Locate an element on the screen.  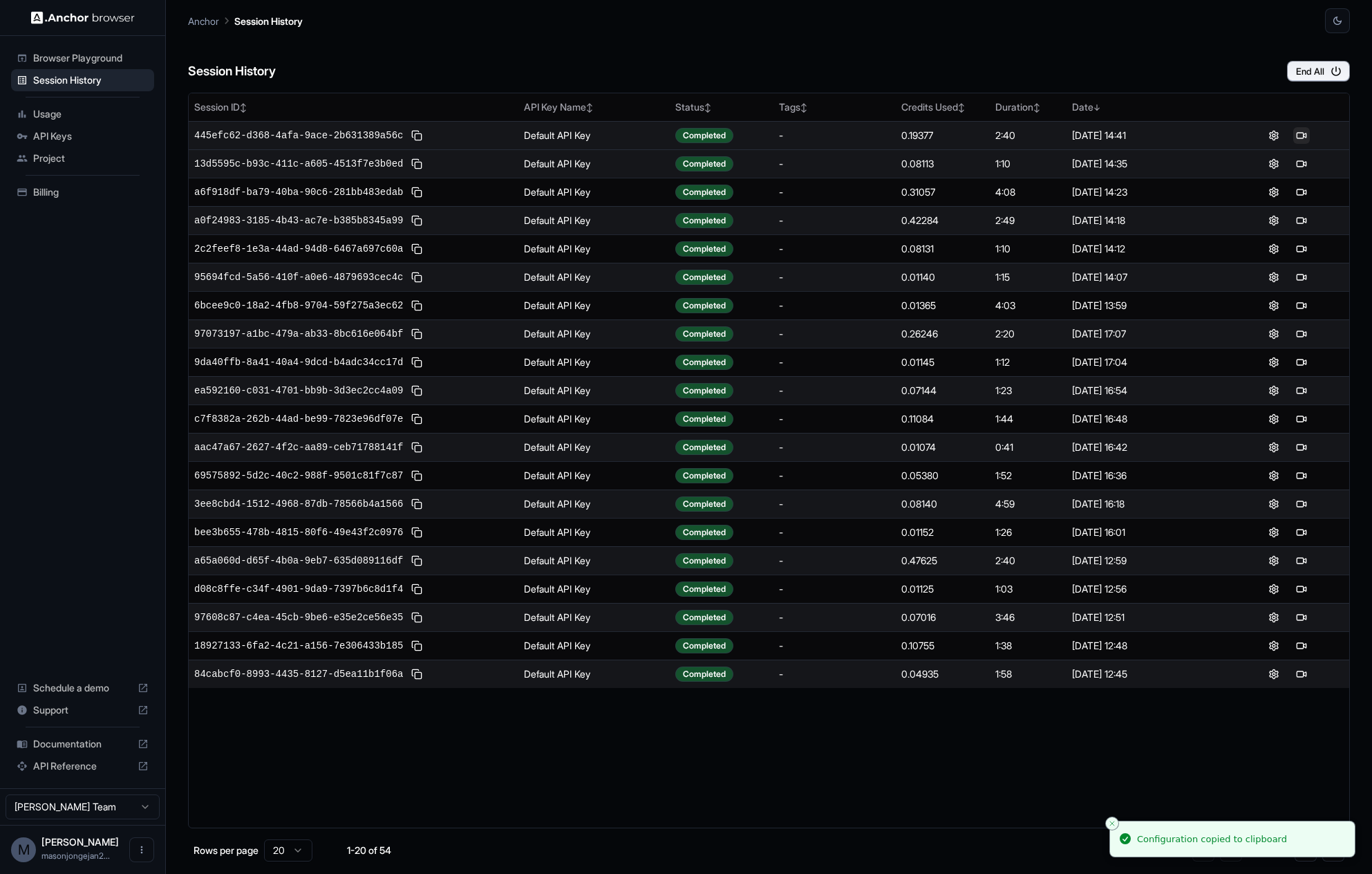
p: Anchor is located at coordinates (203, 21).